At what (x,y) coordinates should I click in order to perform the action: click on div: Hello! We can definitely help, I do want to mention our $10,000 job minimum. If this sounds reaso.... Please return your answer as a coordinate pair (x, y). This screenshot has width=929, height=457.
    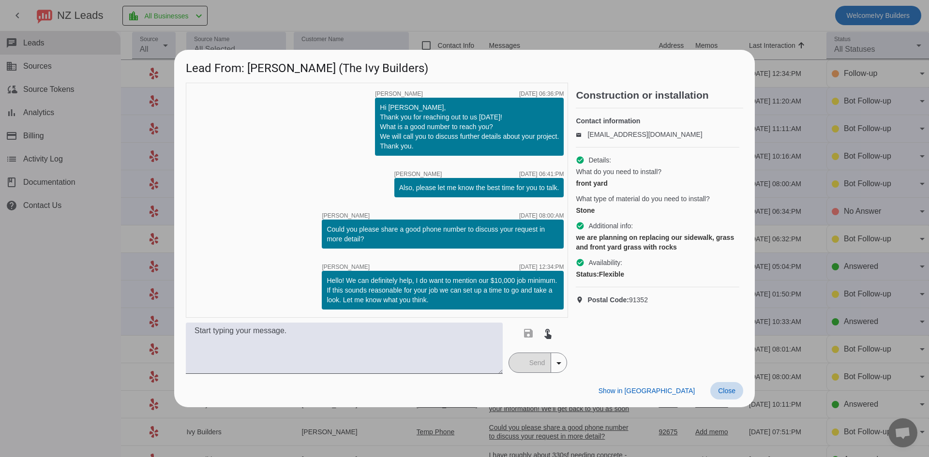
    Looking at the image, I should click on (443, 290).